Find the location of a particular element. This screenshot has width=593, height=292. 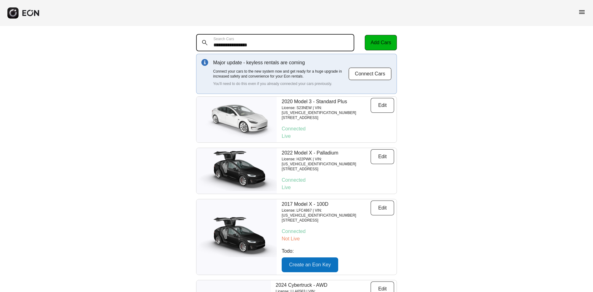

span: menu is located at coordinates (582, 12).